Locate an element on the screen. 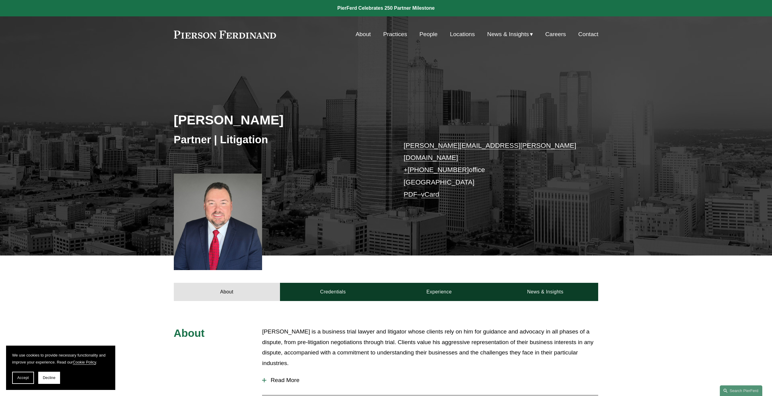 The height and width of the screenshot is (396, 772). a: Contact is located at coordinates (589, 34).